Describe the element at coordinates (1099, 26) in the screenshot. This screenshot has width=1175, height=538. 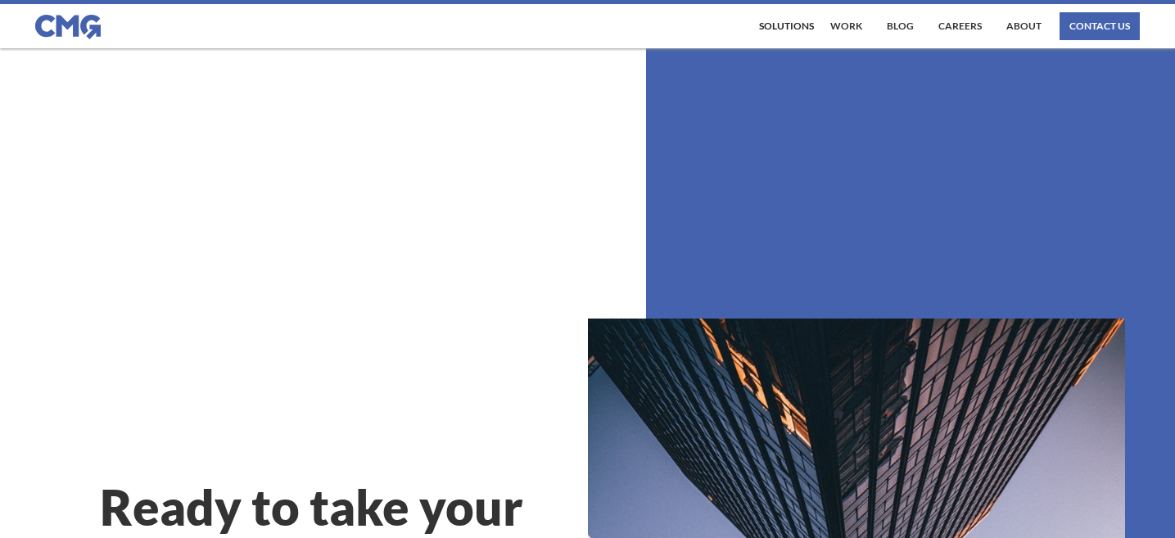
I see `div: contact us` at that location.